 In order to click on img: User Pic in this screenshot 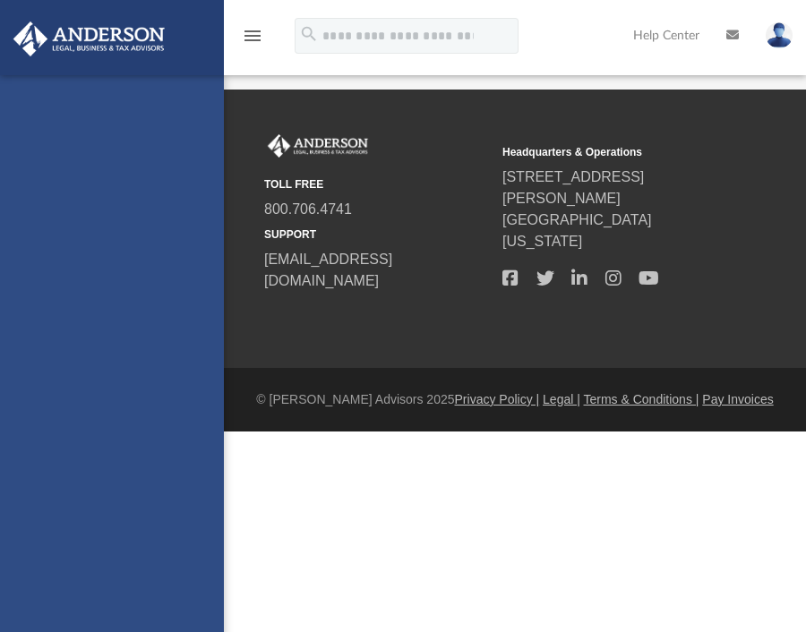, I will do `click(779, 35)`.